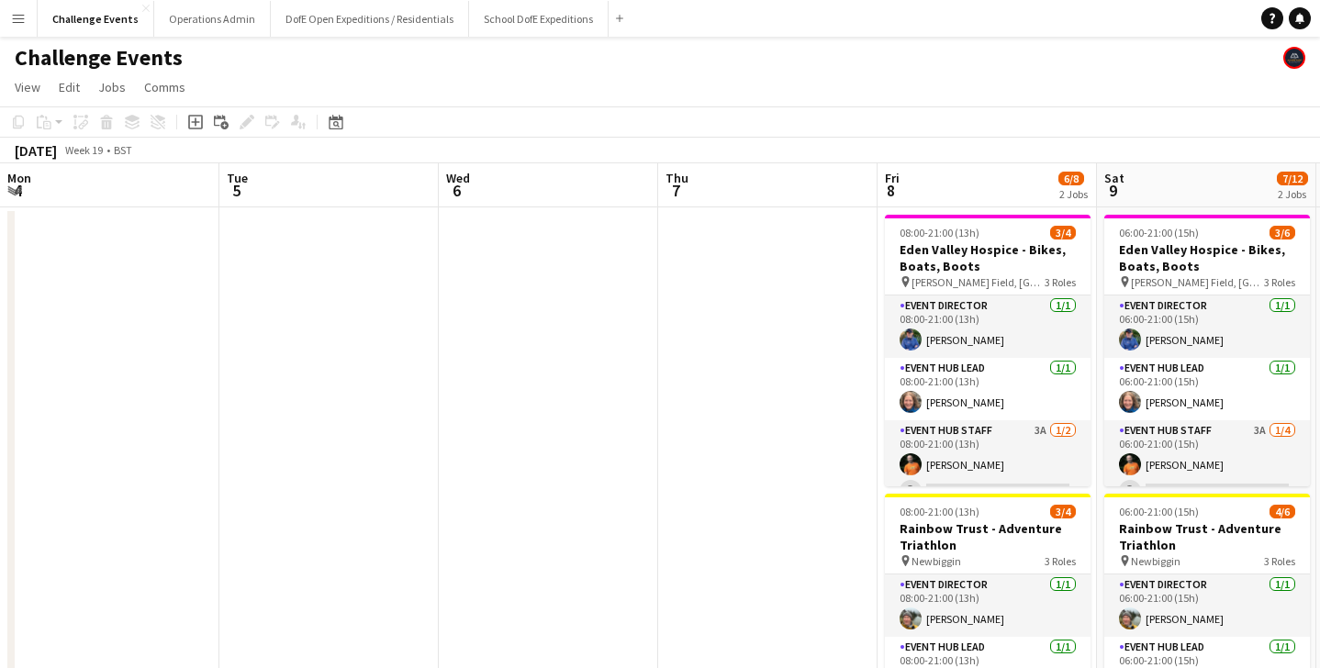  What do you see at coordinates (1293, 178) in the screenshot?
I see `span: 7/12` at bounding box center [1293, 178].